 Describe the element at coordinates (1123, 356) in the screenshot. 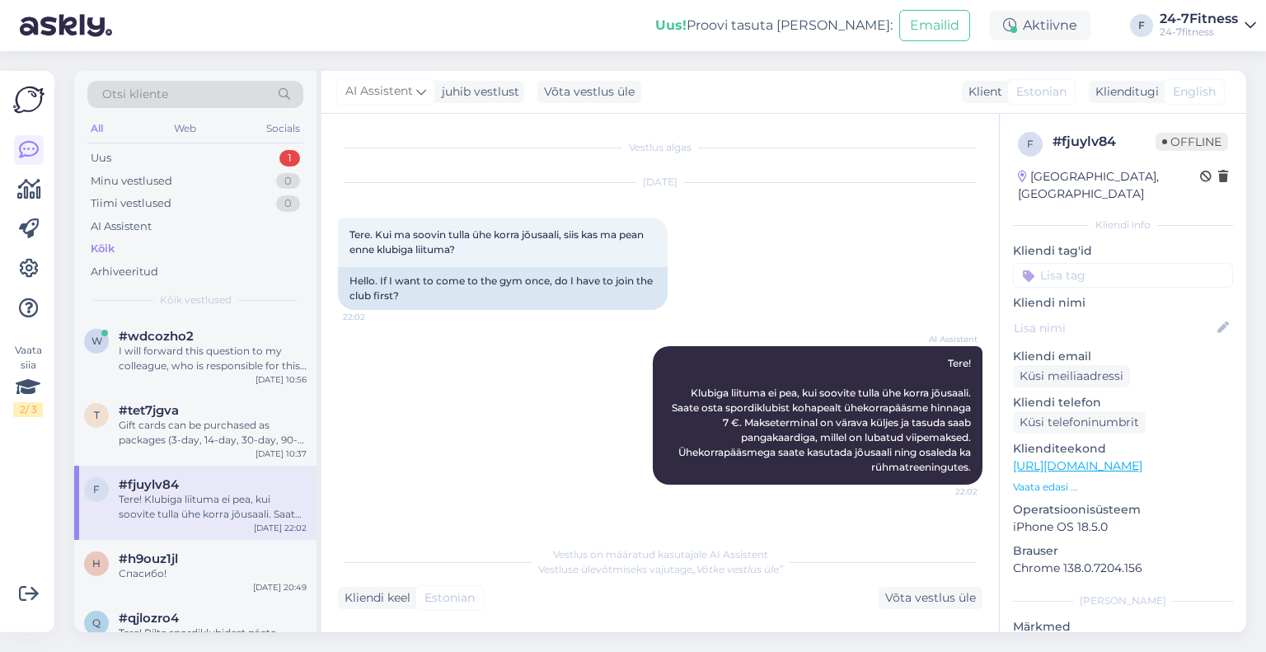

I see `p: Kliendi email` at that location.